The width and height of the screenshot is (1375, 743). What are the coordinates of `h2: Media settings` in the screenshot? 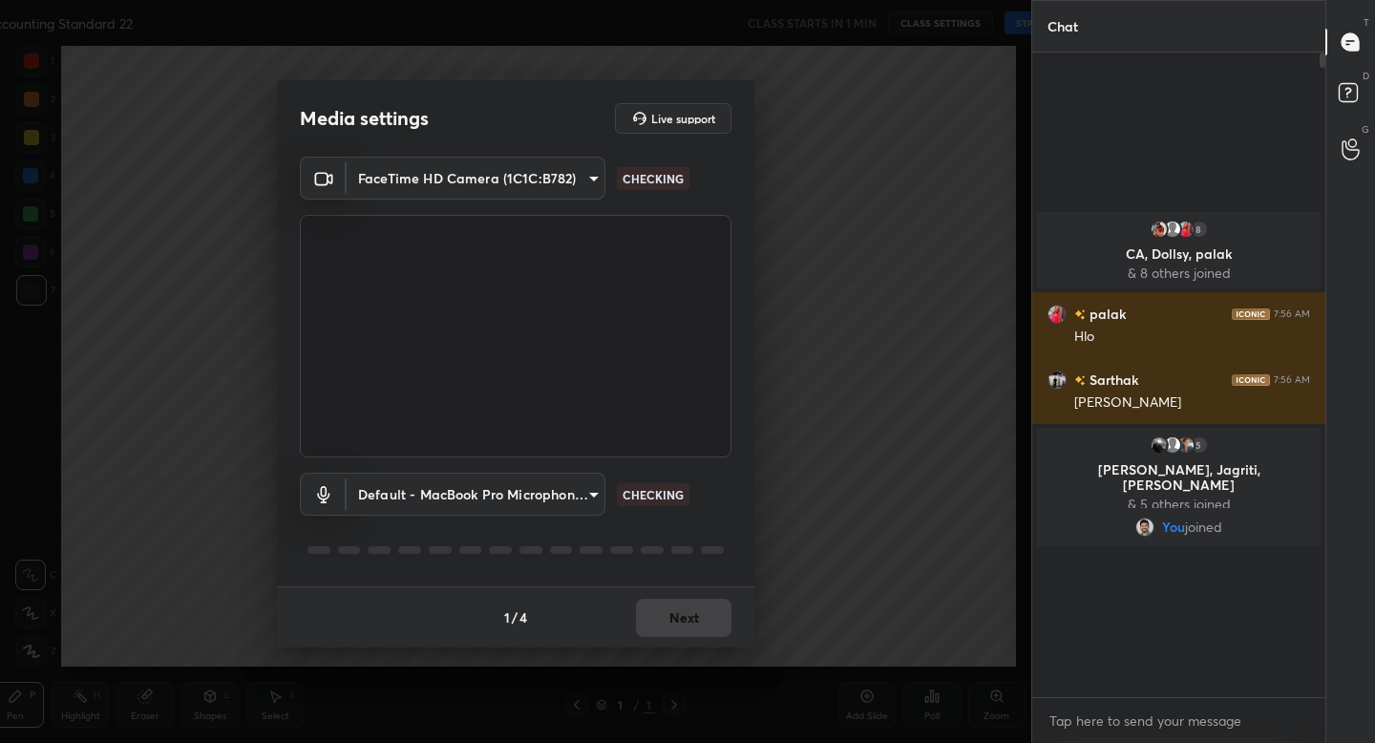 It's located at (364, 118).